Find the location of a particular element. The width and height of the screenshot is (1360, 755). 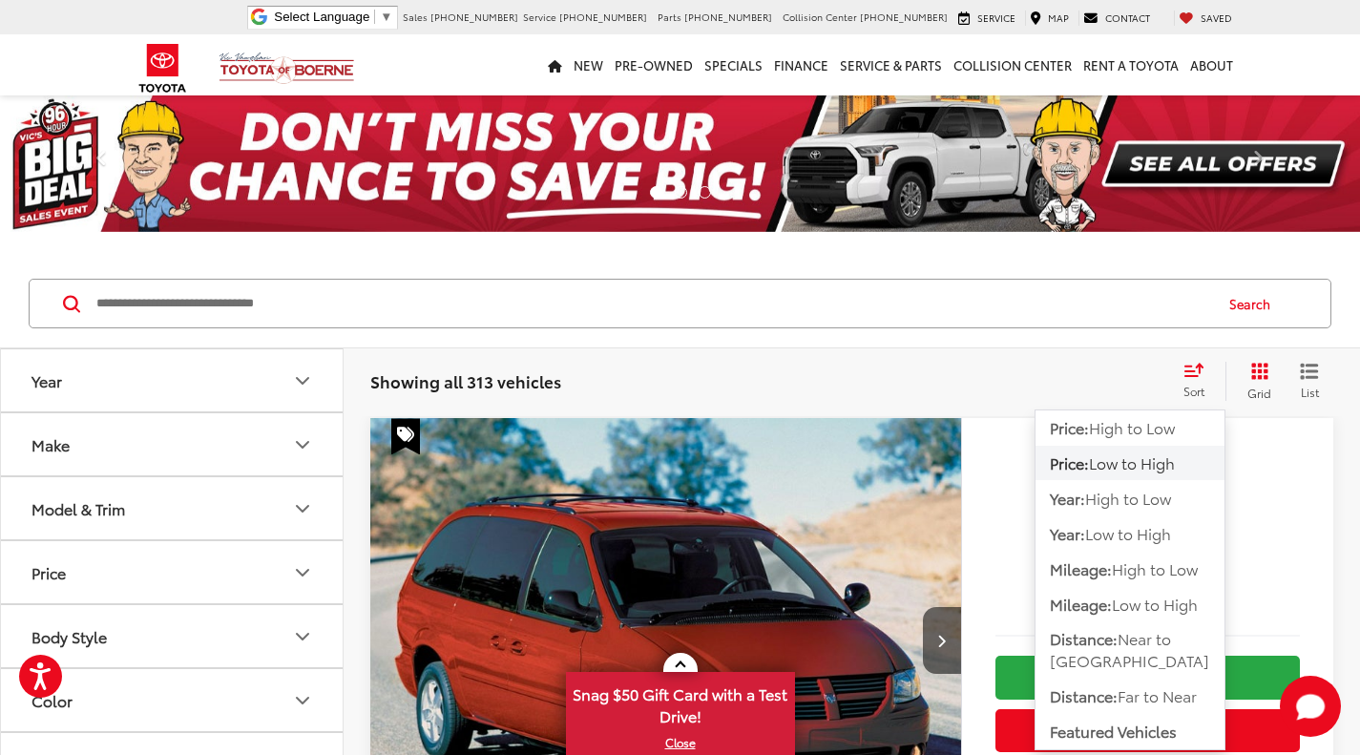

span: Sales is located at coordinates (415, 16).